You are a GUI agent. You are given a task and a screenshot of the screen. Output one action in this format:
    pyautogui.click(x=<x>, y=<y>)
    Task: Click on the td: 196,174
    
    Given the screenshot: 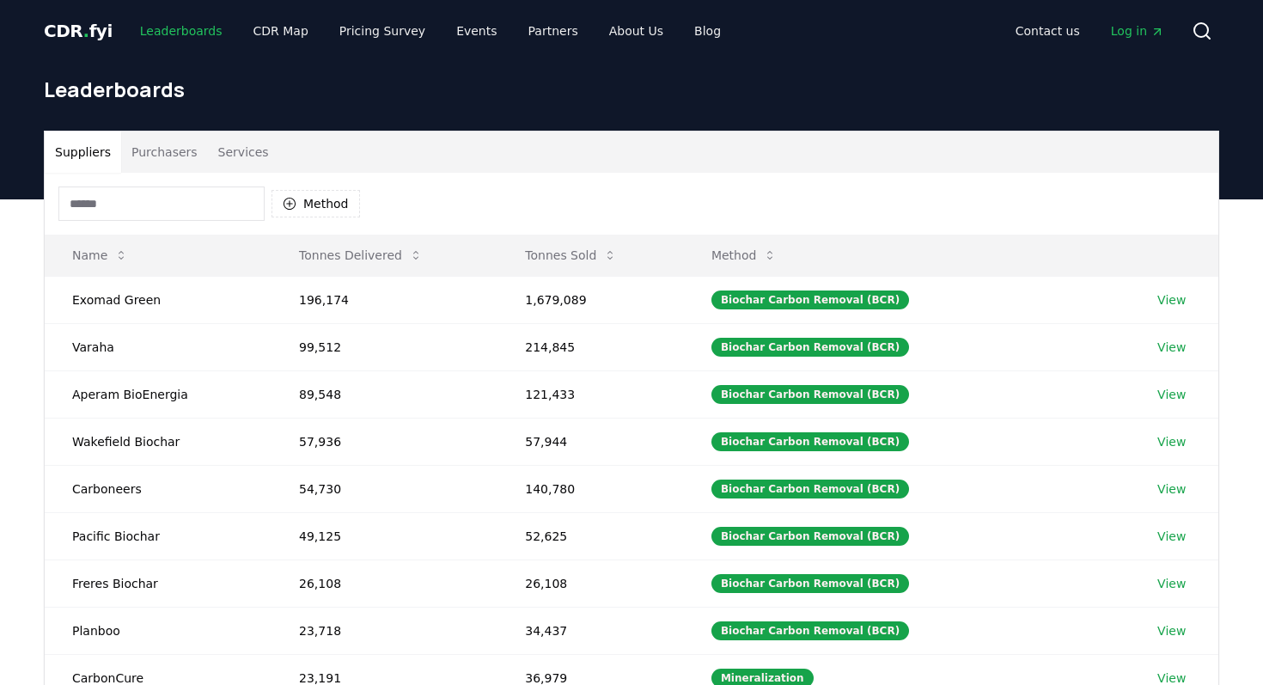 What is the action you would take?
    pyautogui.click(x=384, y=299)
    